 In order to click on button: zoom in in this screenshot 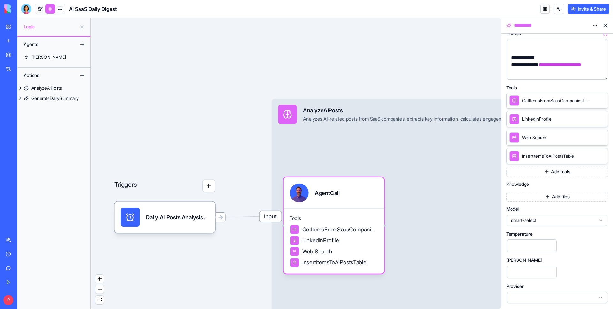, I will do `click(100, 279)`.